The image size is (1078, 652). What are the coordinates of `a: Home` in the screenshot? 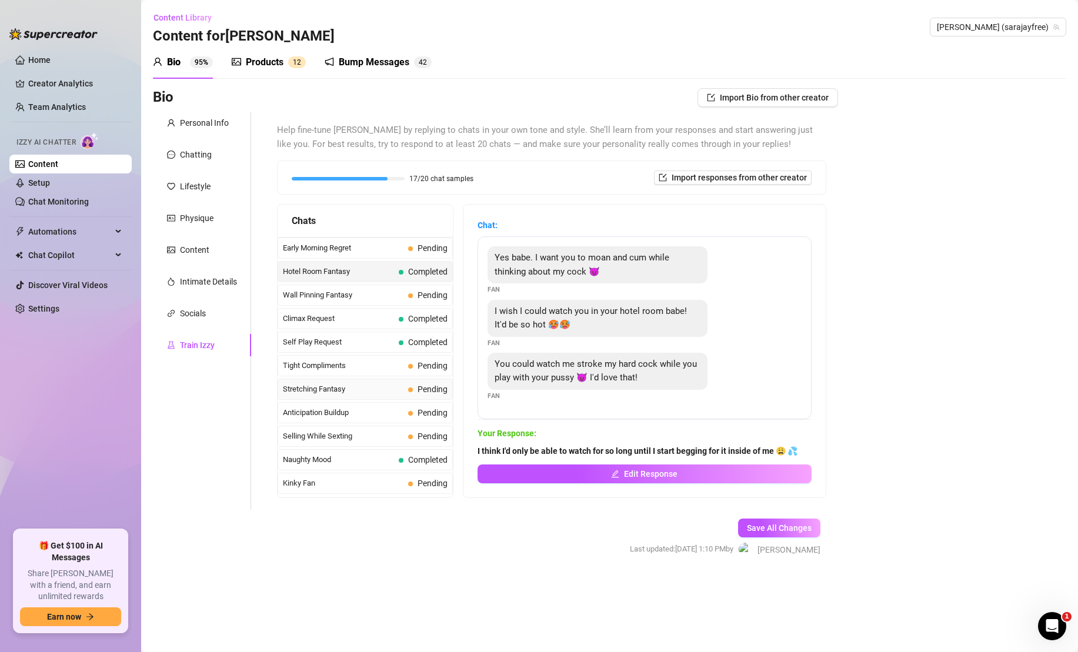 It's located at (39, 60).